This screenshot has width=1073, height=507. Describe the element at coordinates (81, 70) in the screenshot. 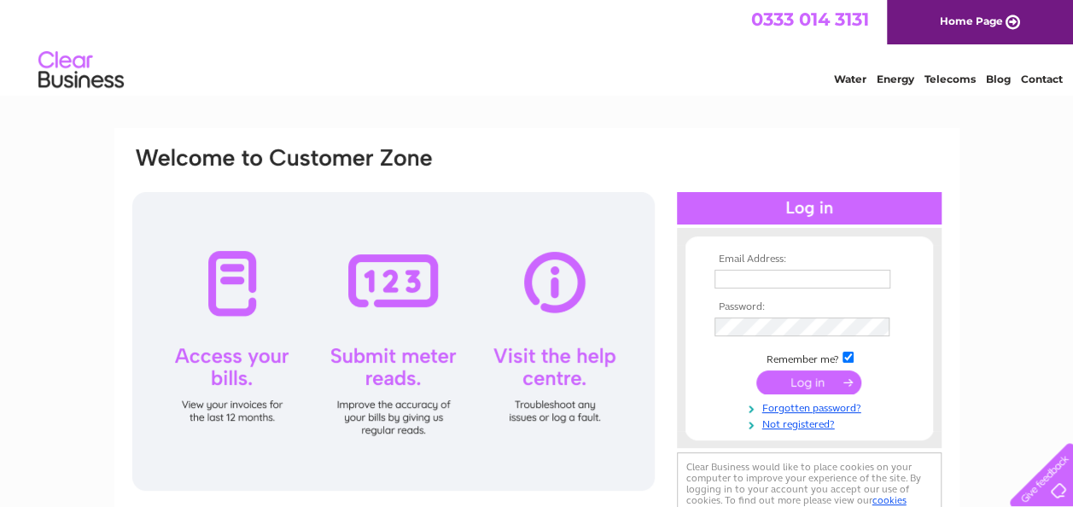

I see `img: logo.png` at that location.